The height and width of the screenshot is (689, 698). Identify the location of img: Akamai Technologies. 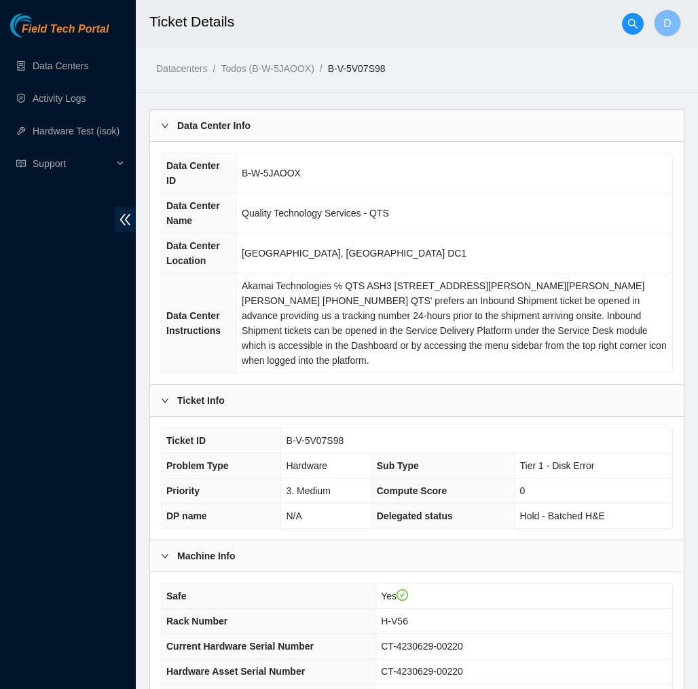
(39, 25).